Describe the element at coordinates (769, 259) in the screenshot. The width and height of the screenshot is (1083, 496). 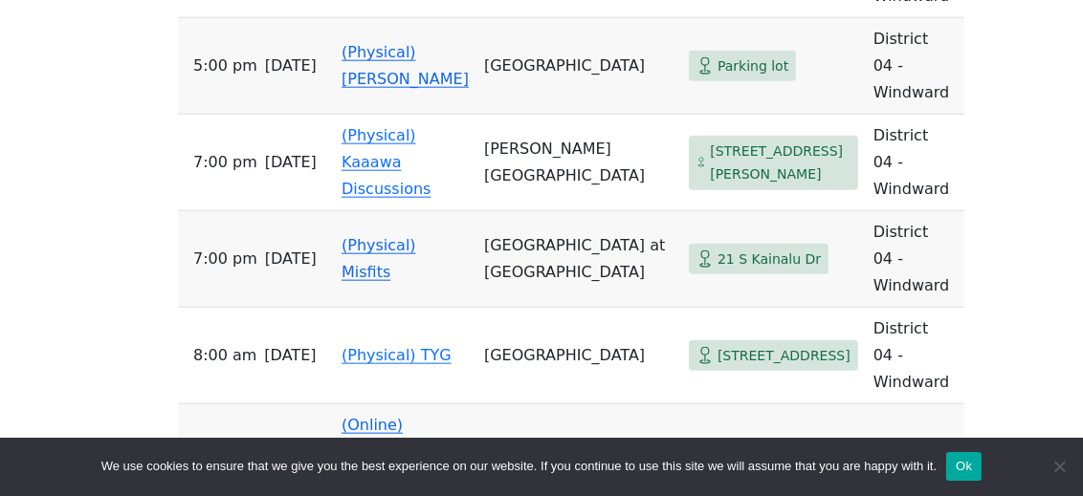
I see `span: 21 S Kainalu Dr` at that location.